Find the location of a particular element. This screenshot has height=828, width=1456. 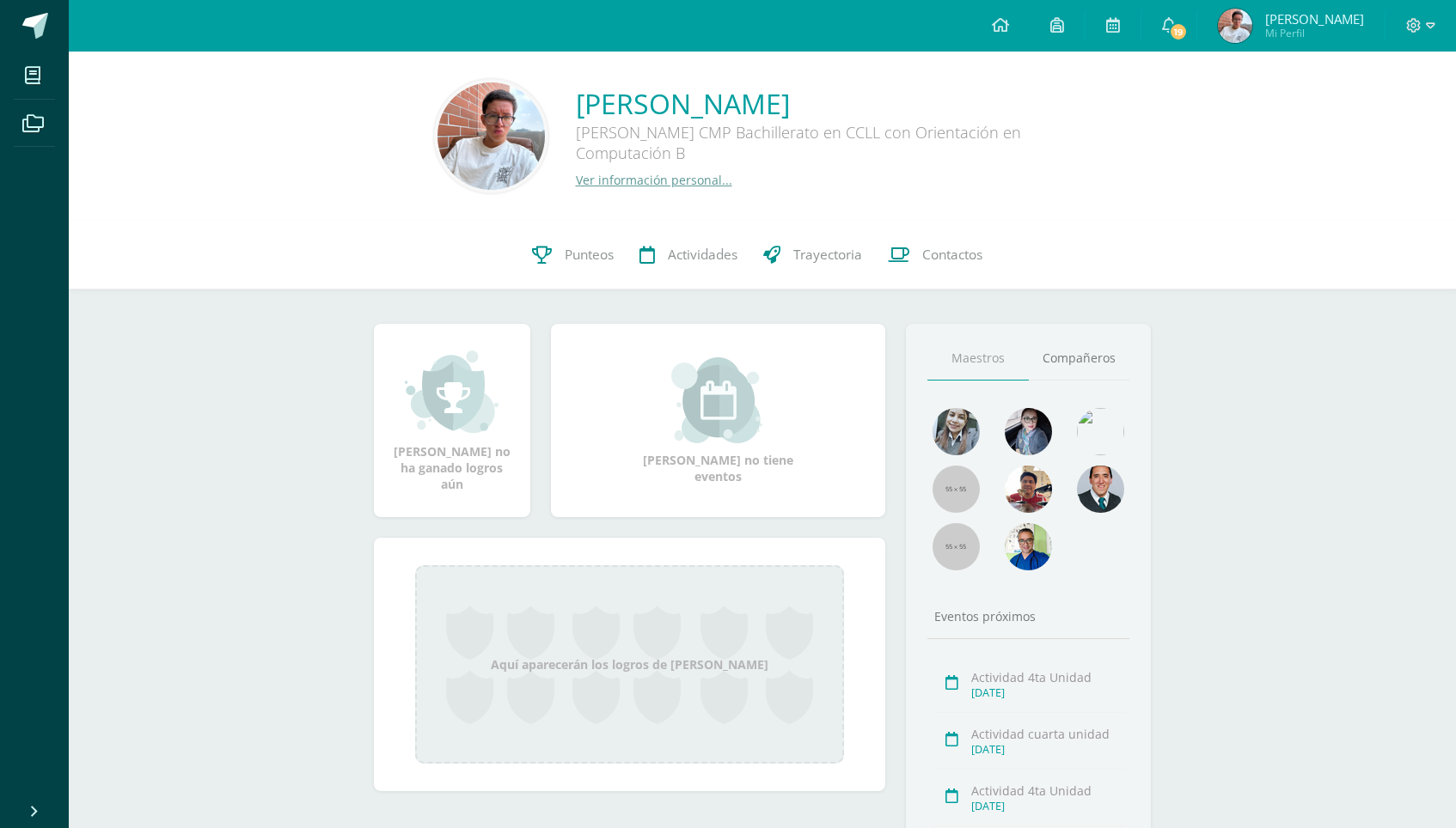

a: Ver información personal... is located at coordinates (654, 180).